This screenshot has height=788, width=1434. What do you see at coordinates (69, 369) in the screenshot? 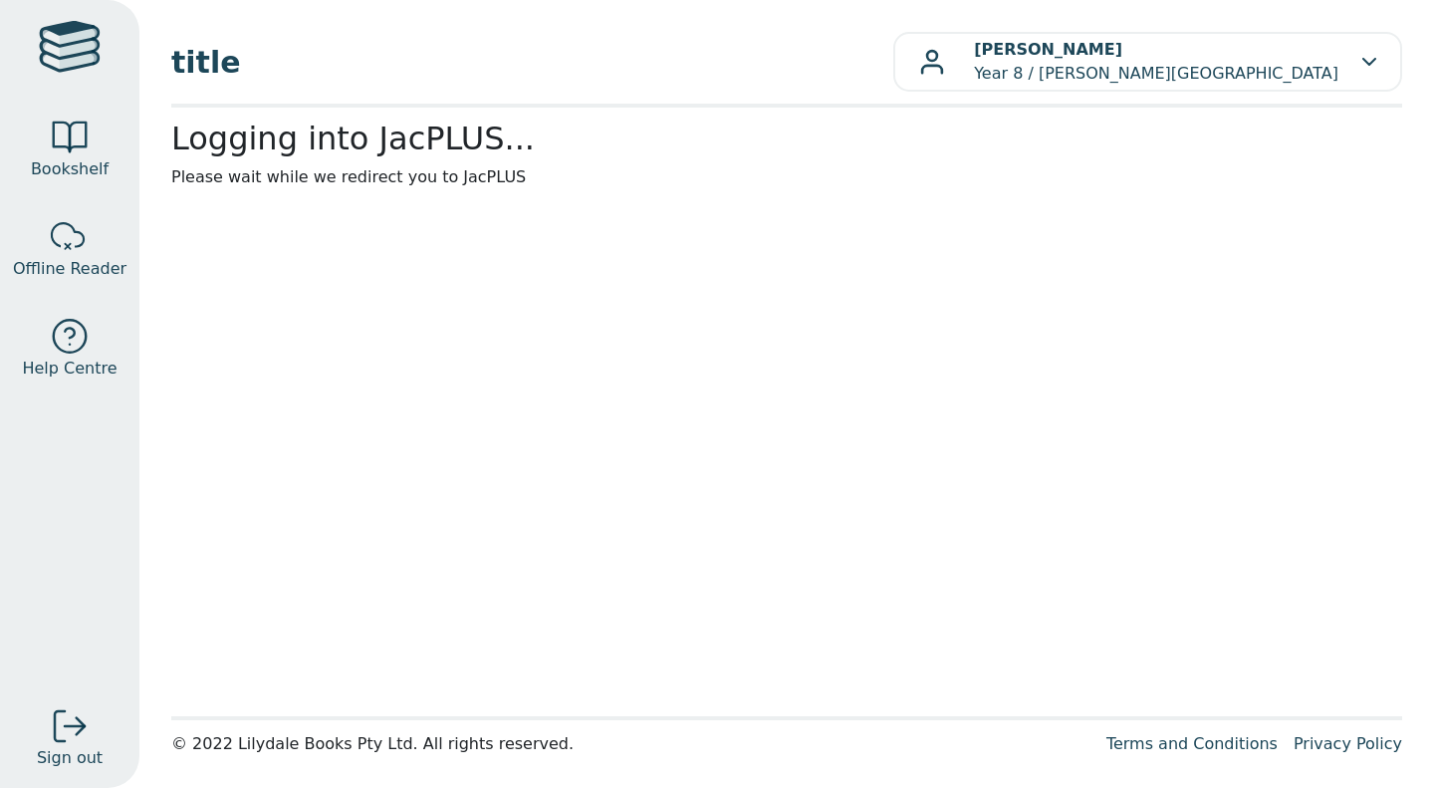
I see `span: Help Centre` at bounding box center [69, 369].